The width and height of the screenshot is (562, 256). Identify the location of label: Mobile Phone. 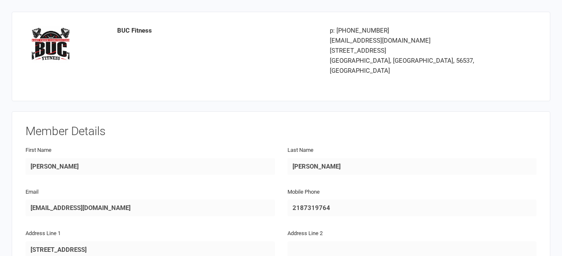
(303, 192).